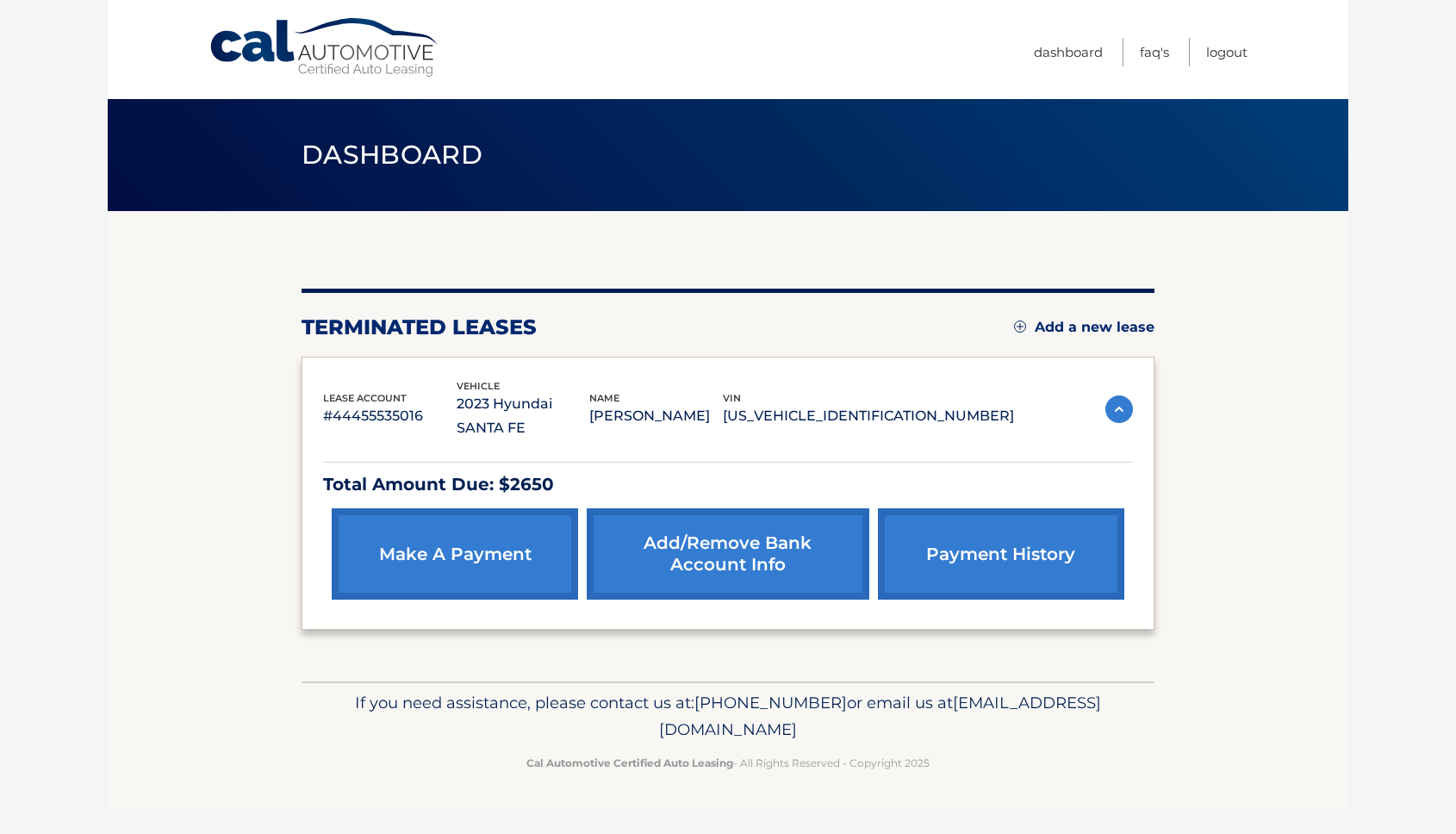 The image size is (1456, 834). I want to click on p: Total Amount Due: $2650, so click(728, 484).